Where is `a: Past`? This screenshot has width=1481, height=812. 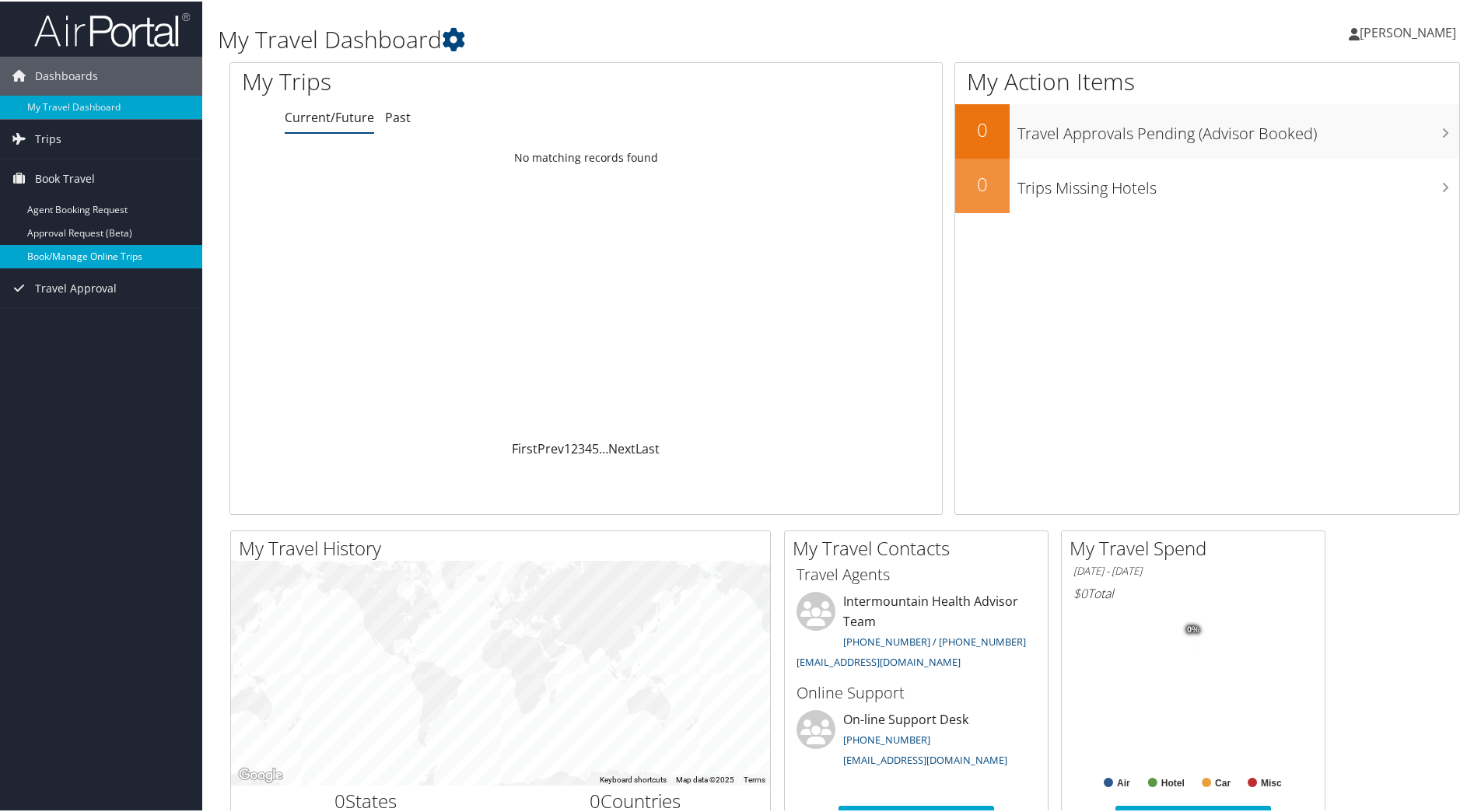 a: Past is located at coordinates (397, 116).